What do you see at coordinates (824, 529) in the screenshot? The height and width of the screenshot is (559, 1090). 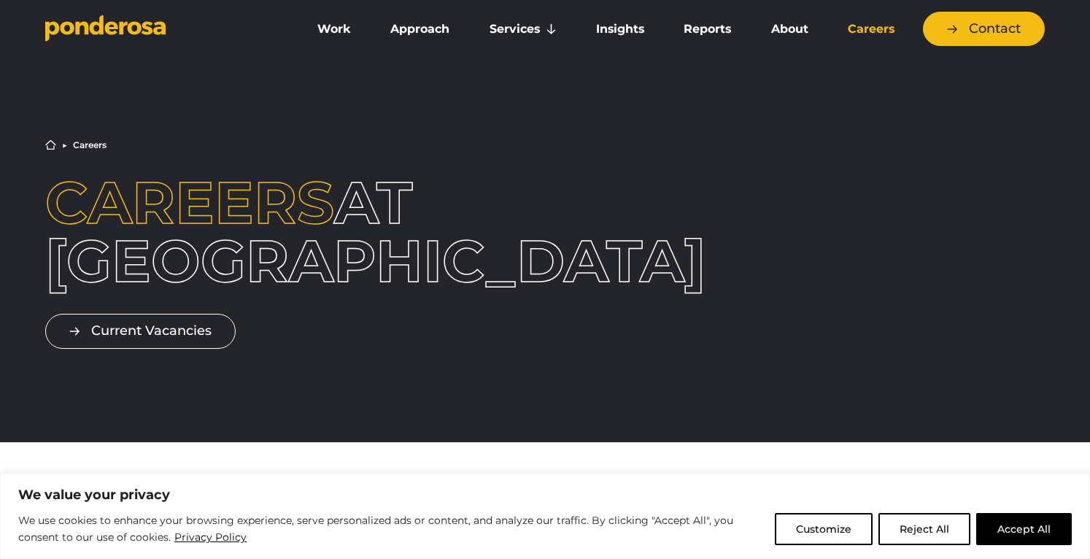 I see `button: Customize` at bounding box center [824, 529].